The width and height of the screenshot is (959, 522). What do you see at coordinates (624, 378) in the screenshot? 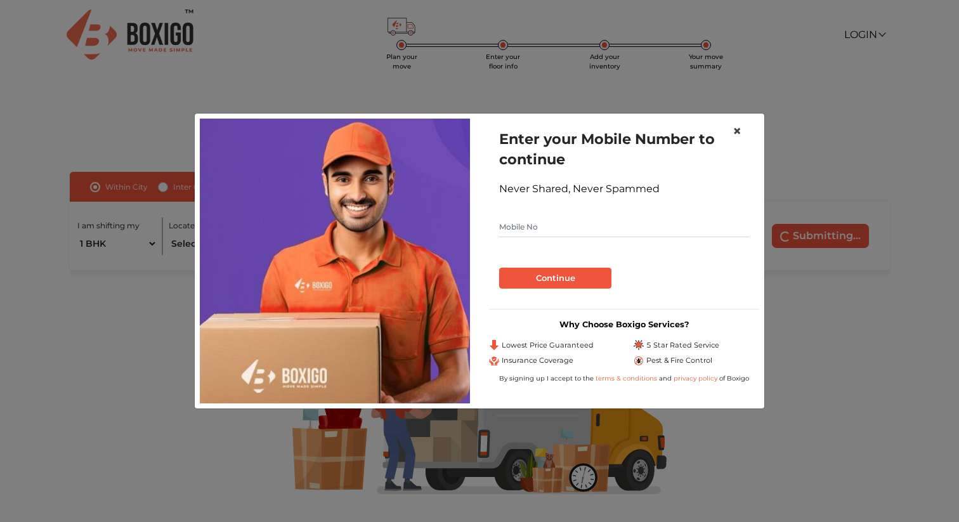
I see `div: By signing up I accept to the and of Boxigo` at bounding box center [624, 378].